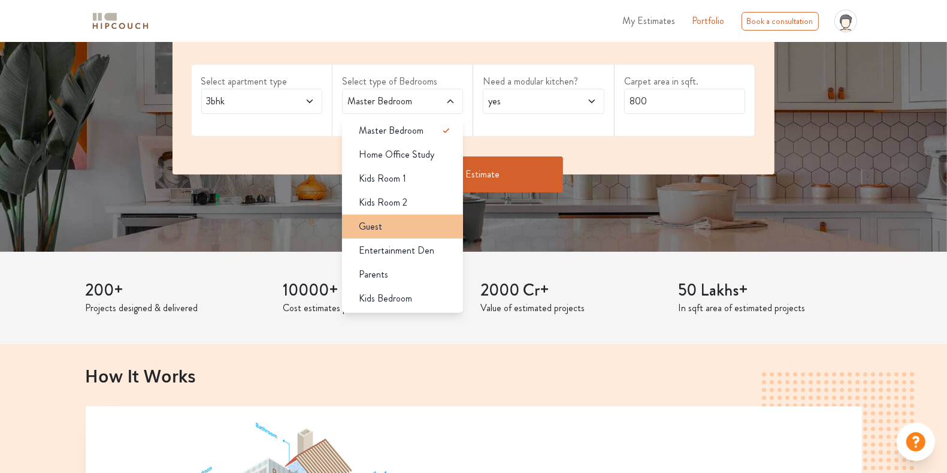 This screenshot has height=473, width=947. Describe the element at coordinates (474, 375) in the screenshot. I see `h2: How It Works` at that location.